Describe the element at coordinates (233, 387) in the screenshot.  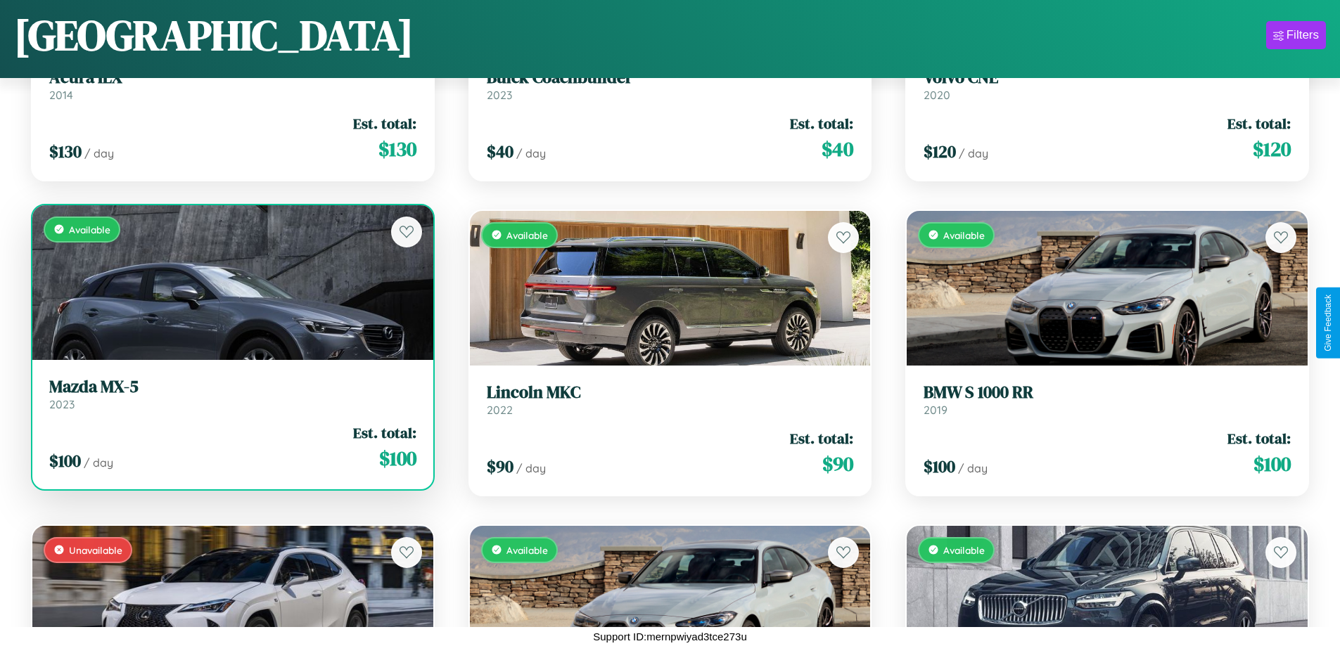
I see `h3: Mazda MX-5` at that location.